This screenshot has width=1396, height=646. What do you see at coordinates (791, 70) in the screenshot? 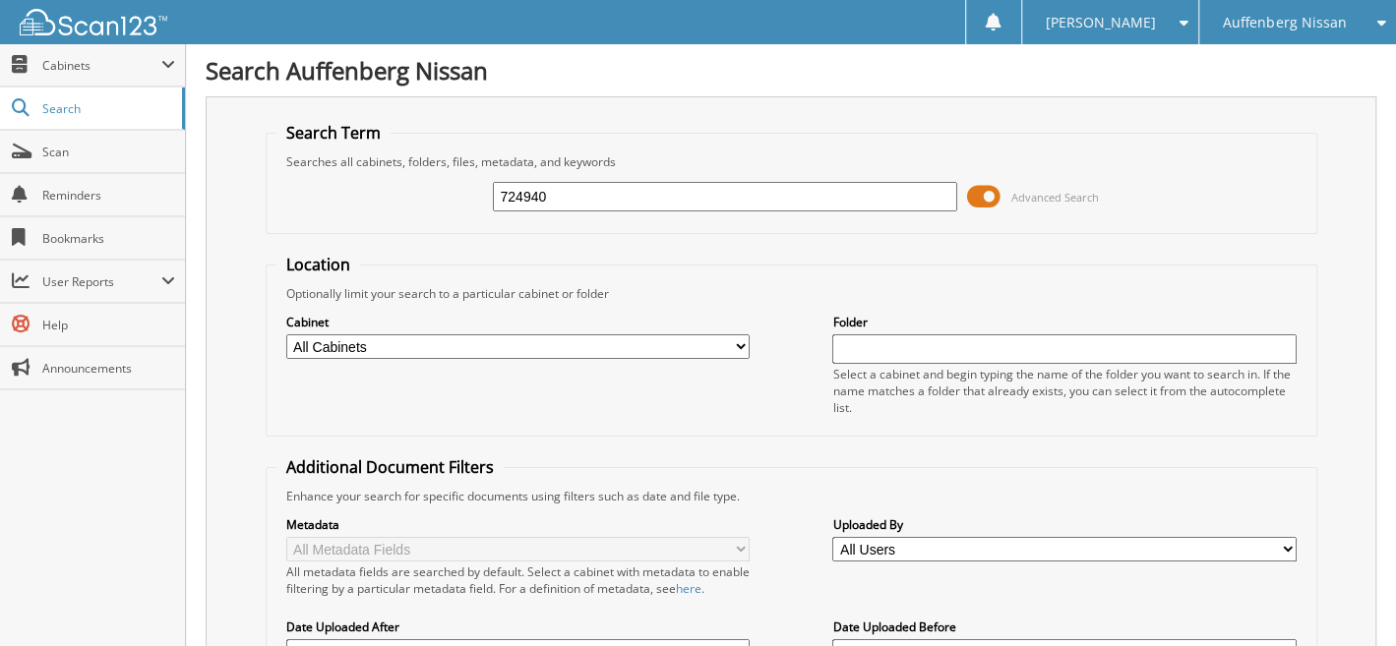
I see `h1: Search Auffenberg Nissan` at bounding box center [791, 70].